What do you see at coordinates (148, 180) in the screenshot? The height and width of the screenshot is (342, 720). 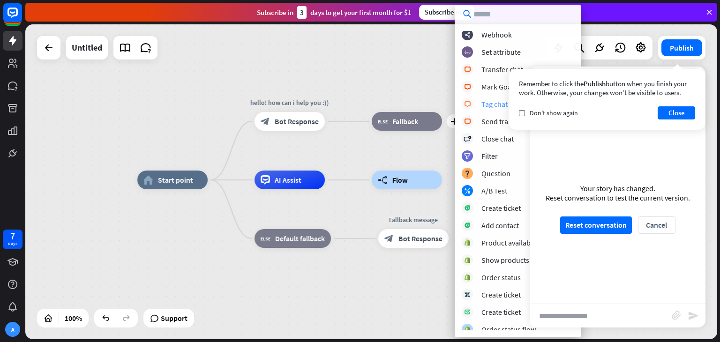 I see `i: home_2` at bounding box center [148, 180].